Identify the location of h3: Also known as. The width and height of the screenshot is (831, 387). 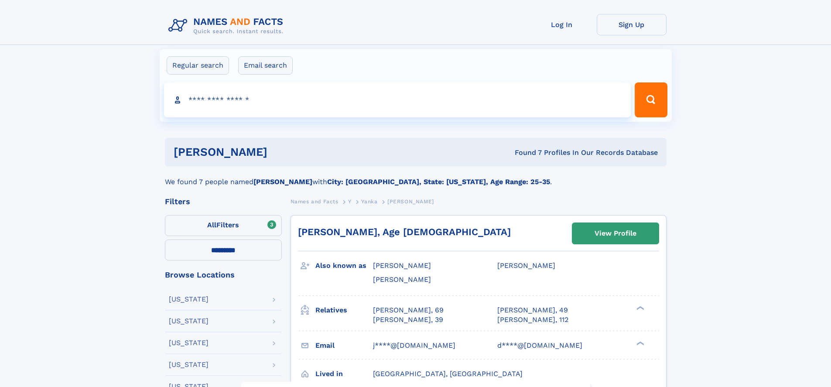
(344, 266).